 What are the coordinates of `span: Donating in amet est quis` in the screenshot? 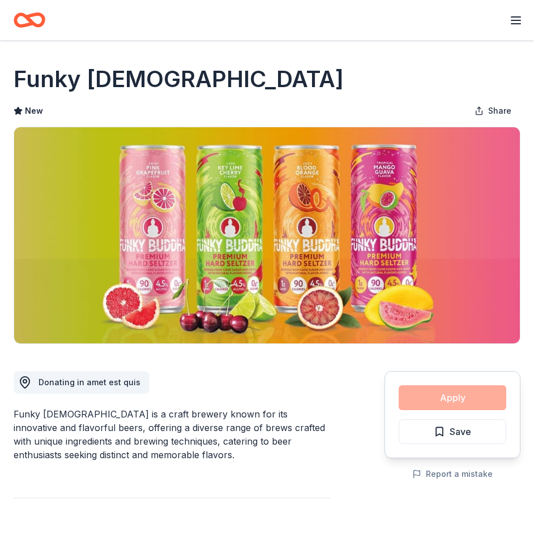 It's located at (89, 382).